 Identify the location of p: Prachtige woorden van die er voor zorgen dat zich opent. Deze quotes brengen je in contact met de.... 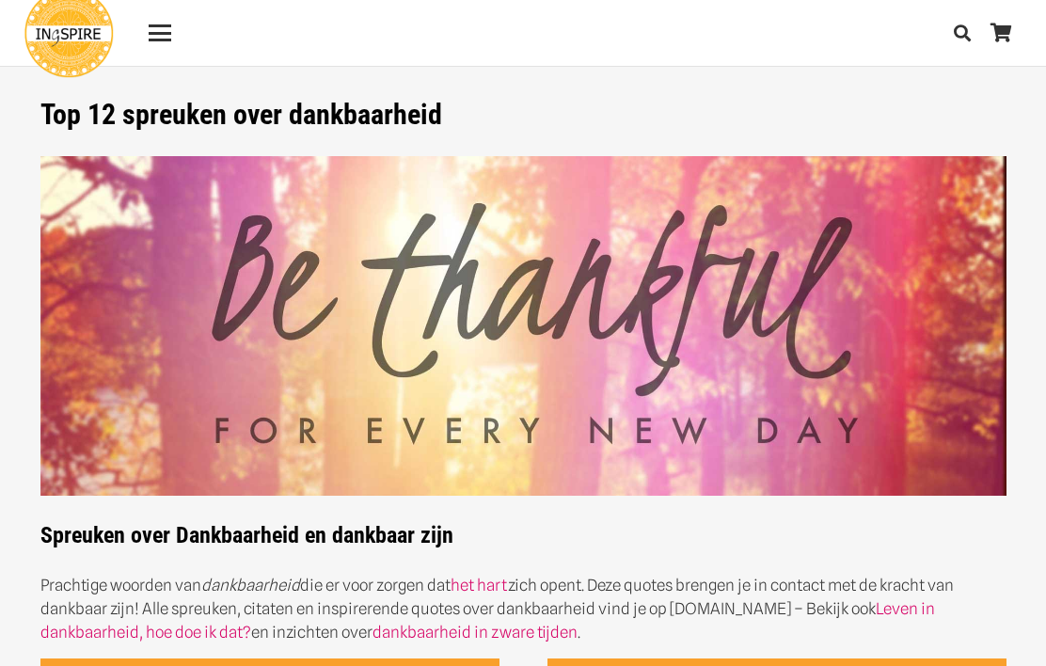
(523, 609).